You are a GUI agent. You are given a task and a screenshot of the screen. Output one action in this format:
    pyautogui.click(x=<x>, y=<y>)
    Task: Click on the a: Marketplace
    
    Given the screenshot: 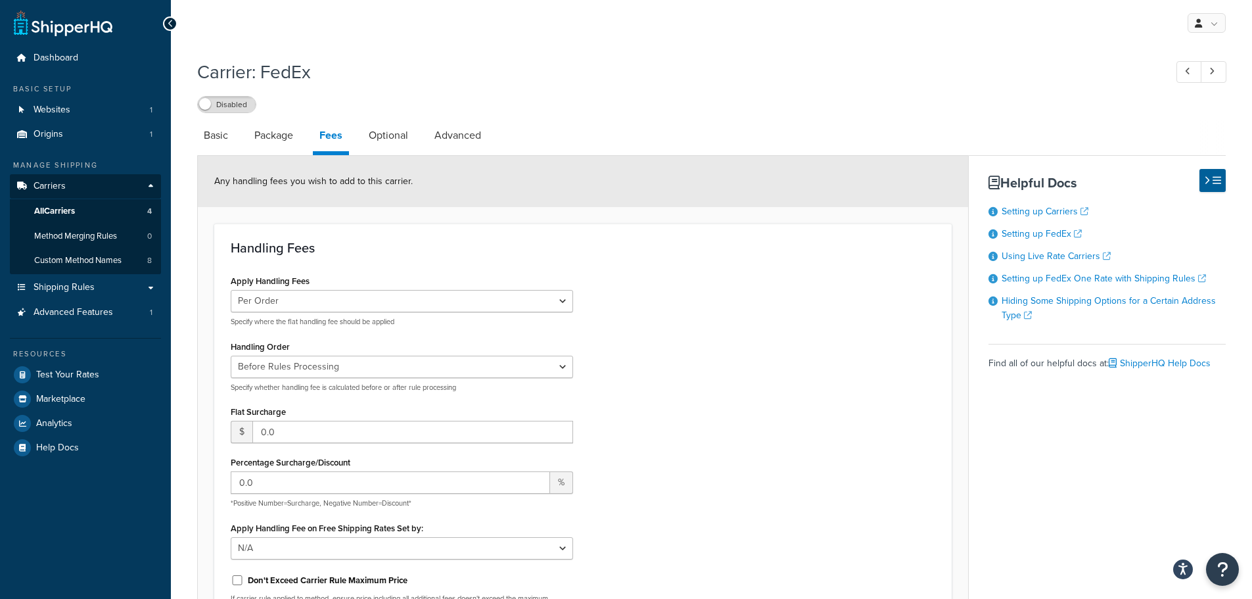 What is the action you would take?
    pyautogui.click(x=85, y=399)
    